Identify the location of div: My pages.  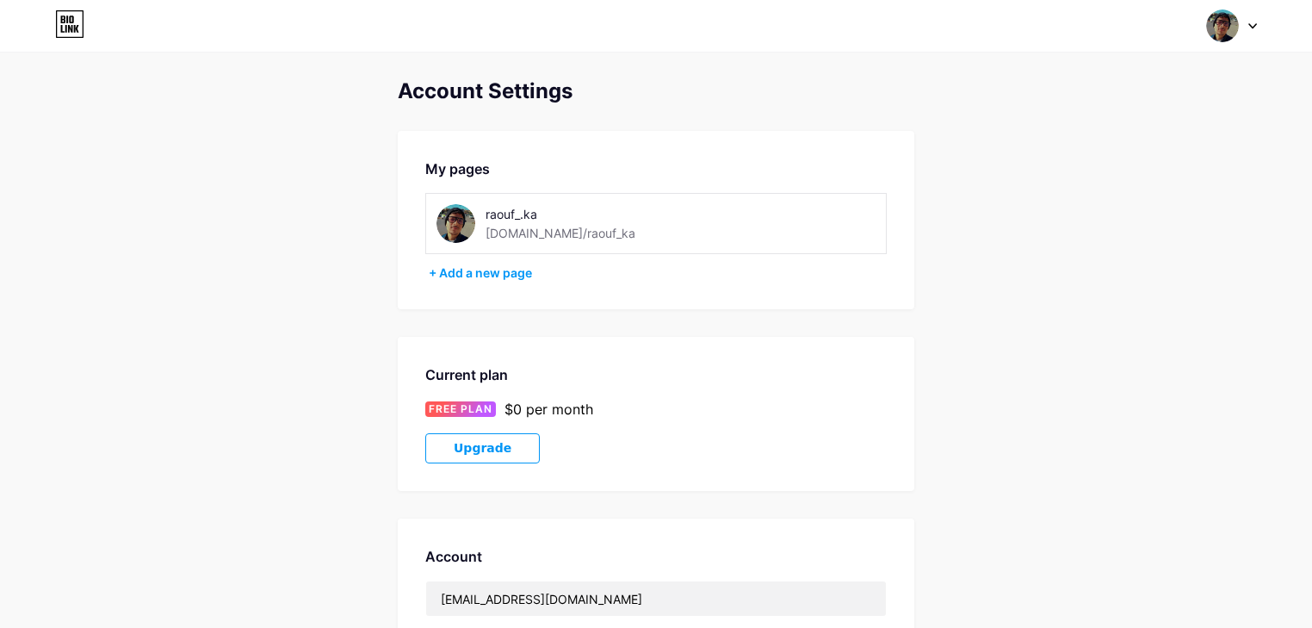
(656, 169).